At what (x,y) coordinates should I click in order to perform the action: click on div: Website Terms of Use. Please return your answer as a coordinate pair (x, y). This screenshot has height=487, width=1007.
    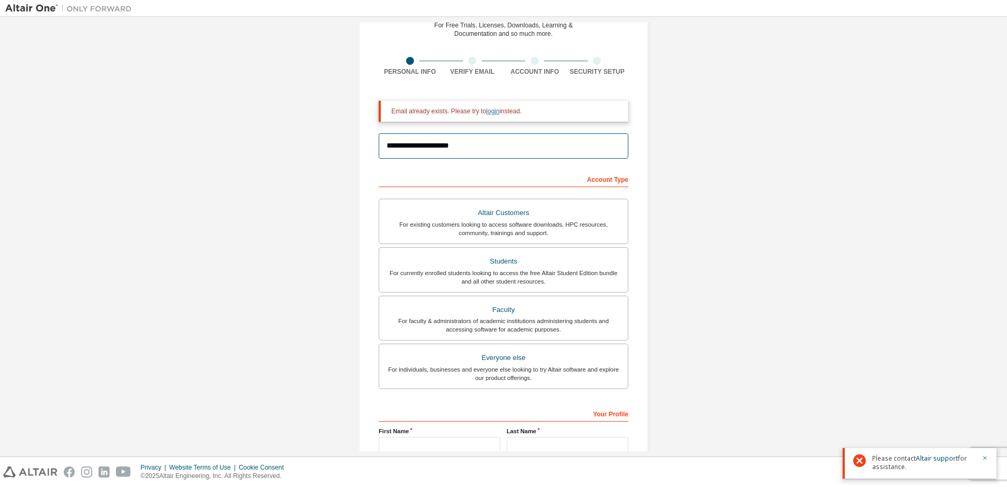
    Looking at the image, I should click on (204, 467).